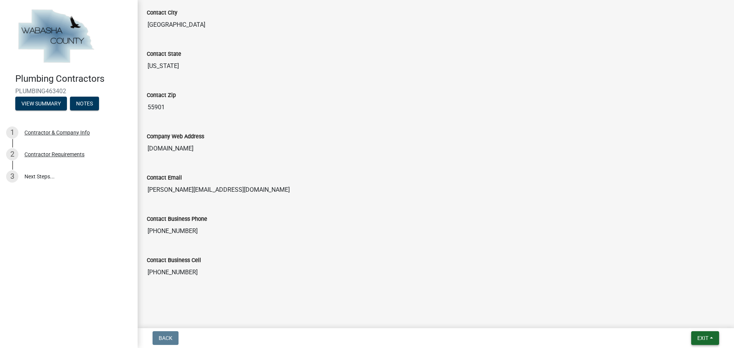  What do you see at coordinates (41, 104) in the screenshot?
I see `button: View Summary` at bounding box center [41, 104].